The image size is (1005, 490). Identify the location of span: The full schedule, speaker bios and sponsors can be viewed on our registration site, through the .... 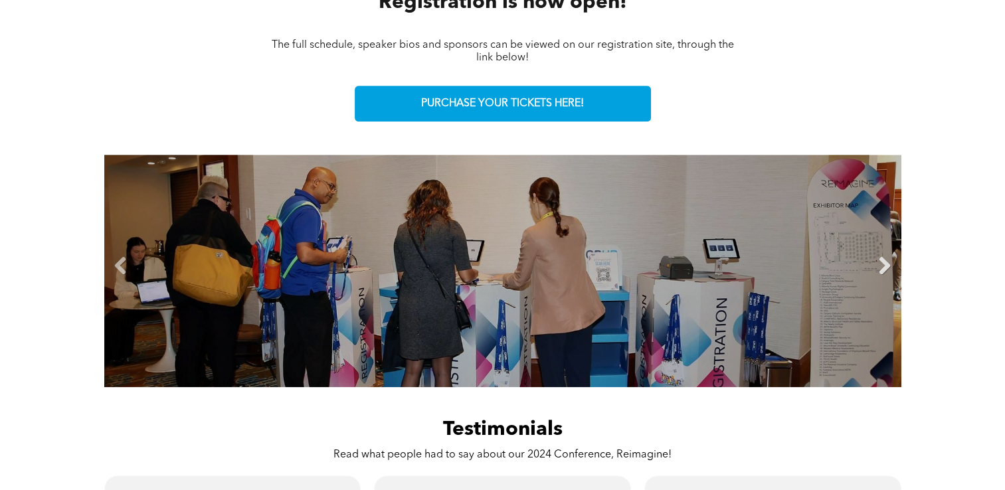
(503, 51).